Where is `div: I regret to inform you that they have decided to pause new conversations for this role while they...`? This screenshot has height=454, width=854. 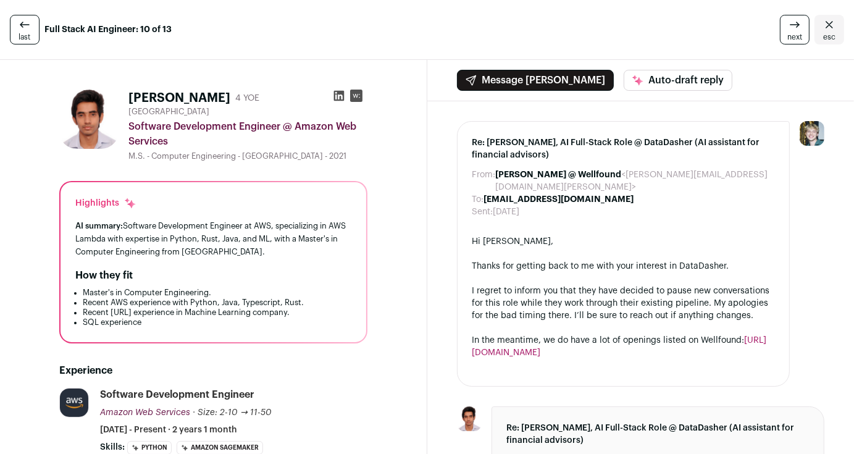
div: I regret to inform you that they have decided to pause new conversations for this role while they... is located at coordinates (624, 303).